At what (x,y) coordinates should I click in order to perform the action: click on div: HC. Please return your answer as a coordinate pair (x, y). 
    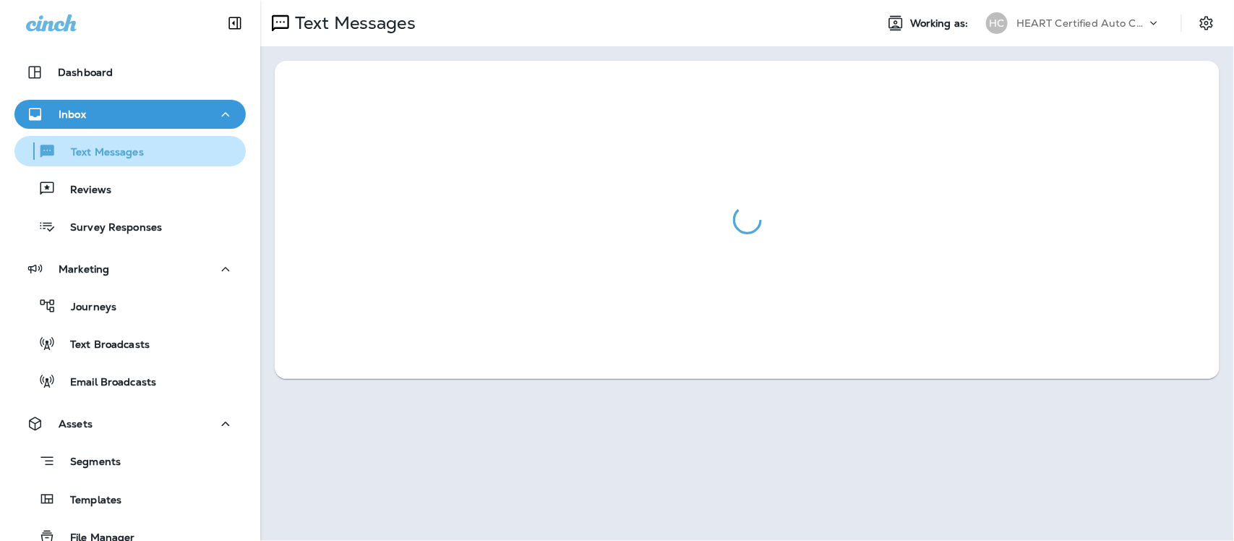
    Looking at the image, I should click on (997, 23).